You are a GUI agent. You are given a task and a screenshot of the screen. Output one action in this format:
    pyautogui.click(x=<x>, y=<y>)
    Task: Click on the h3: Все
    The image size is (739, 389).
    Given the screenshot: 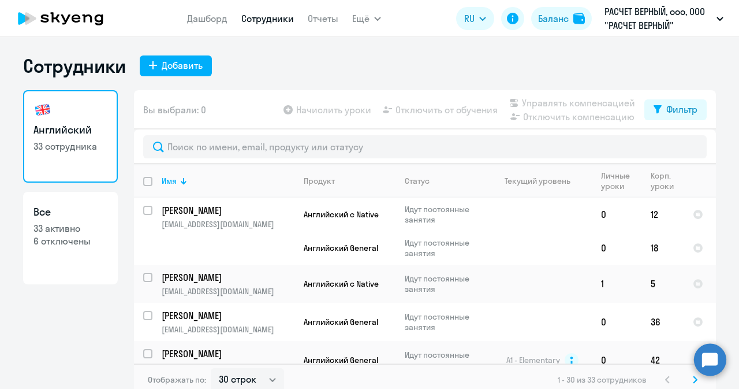 What is the action you would take?
    pyautogui.click(x=70, y=212)
    